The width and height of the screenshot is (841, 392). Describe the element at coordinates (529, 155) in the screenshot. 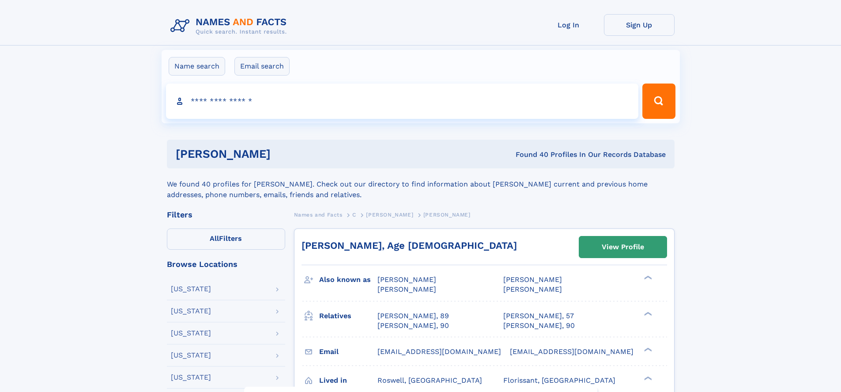

I see `div: Found 40 Profiles In Our Records Database` at that location.